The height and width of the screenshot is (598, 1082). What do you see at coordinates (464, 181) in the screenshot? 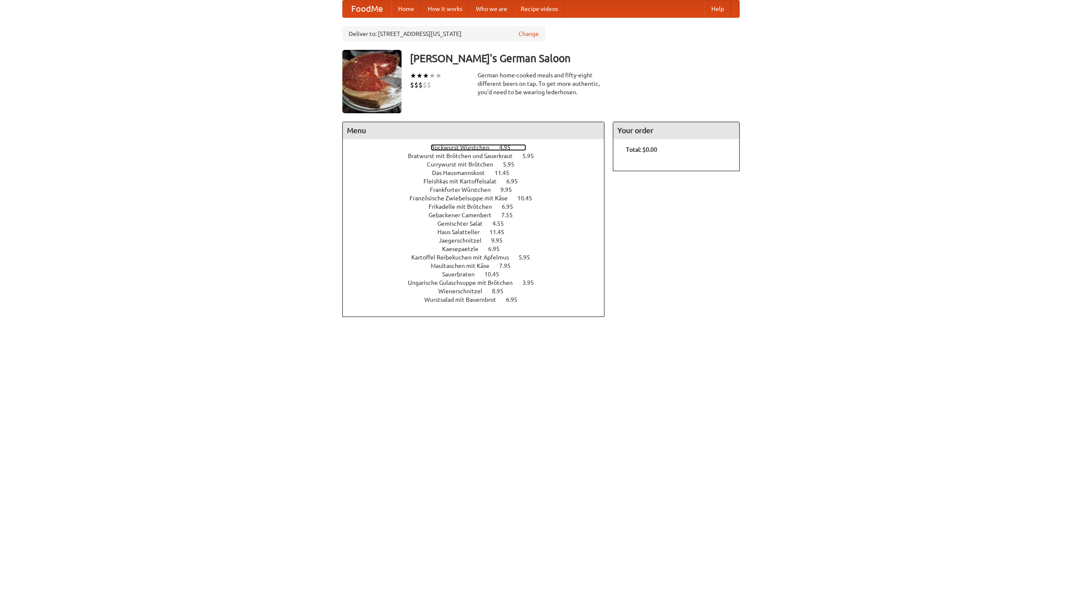
I see `span: Fleishkas mit Kartoffelsalat` at bounding box center [464, 181].